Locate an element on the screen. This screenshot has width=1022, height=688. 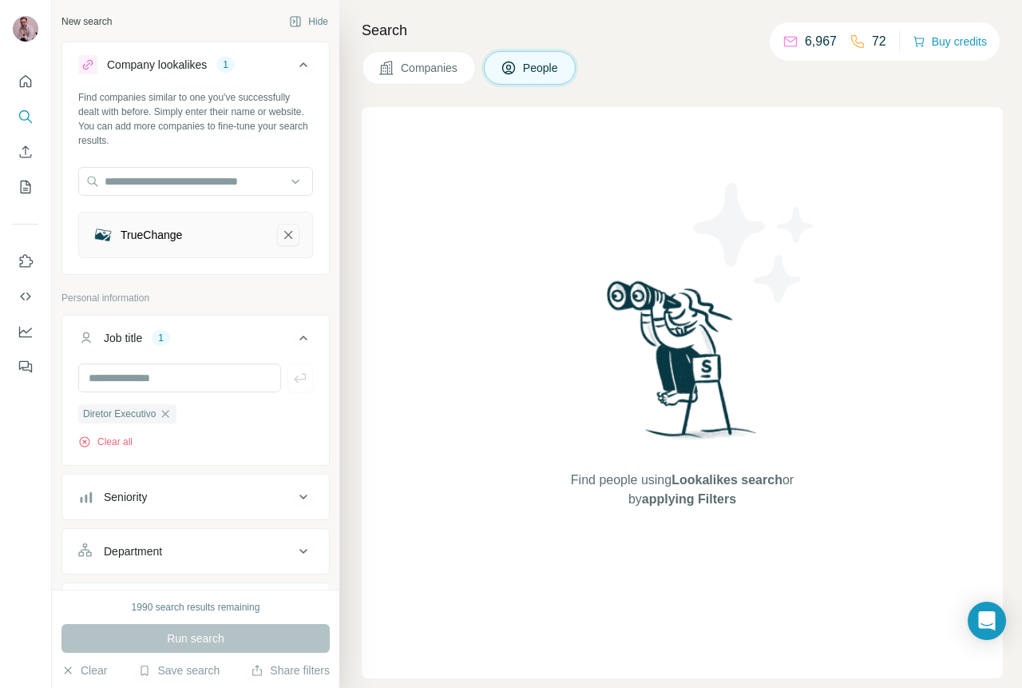
button: Clear is located at coordinates (84, 670).